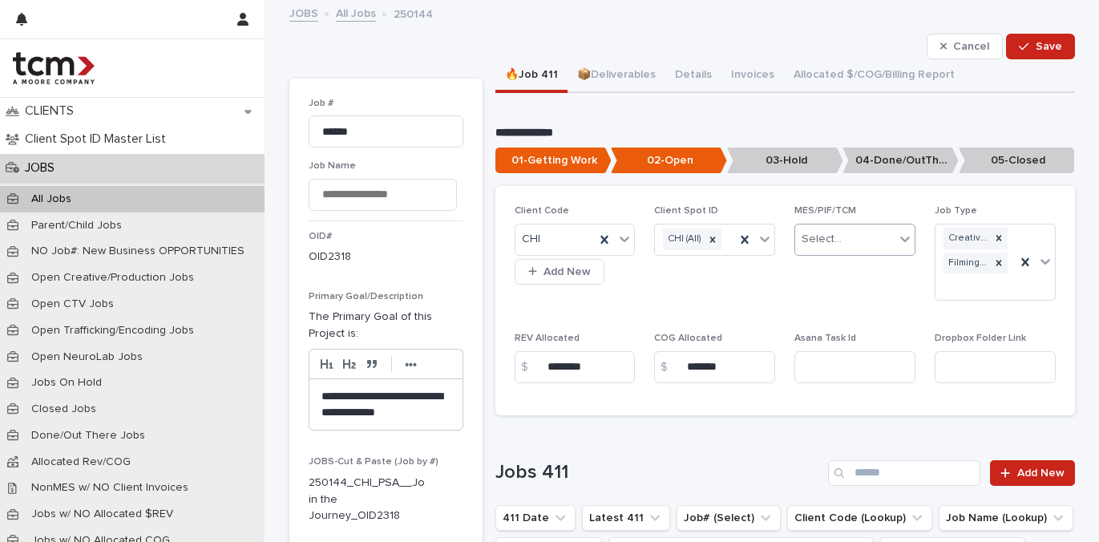 Image resolution: width=1099 pixels, height=542 pixels. Describe the element at coordinates (532, 76) in the screenshot. I see `button: 🔥Job 411` at that location.